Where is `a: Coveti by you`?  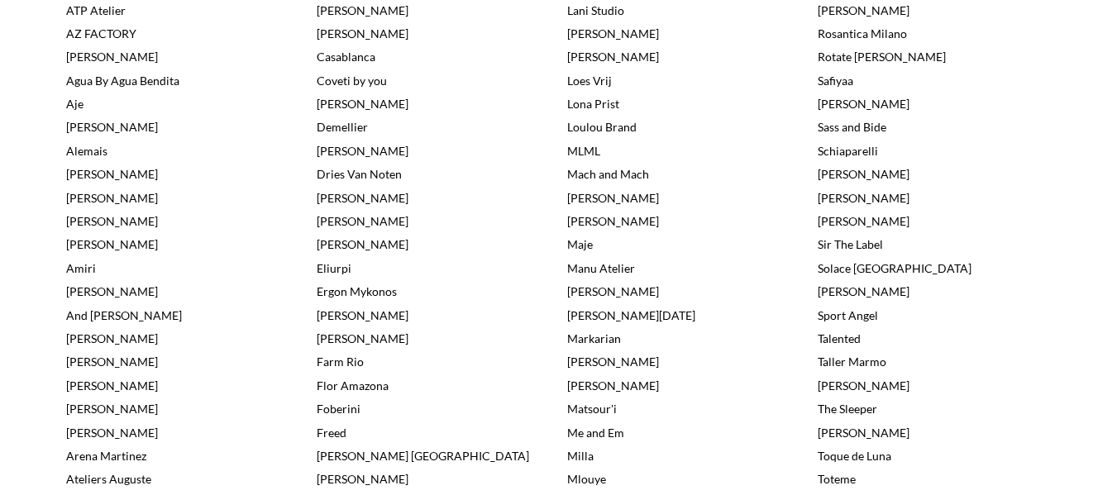
a: Coveti by you is located at coordinates (351, 80).